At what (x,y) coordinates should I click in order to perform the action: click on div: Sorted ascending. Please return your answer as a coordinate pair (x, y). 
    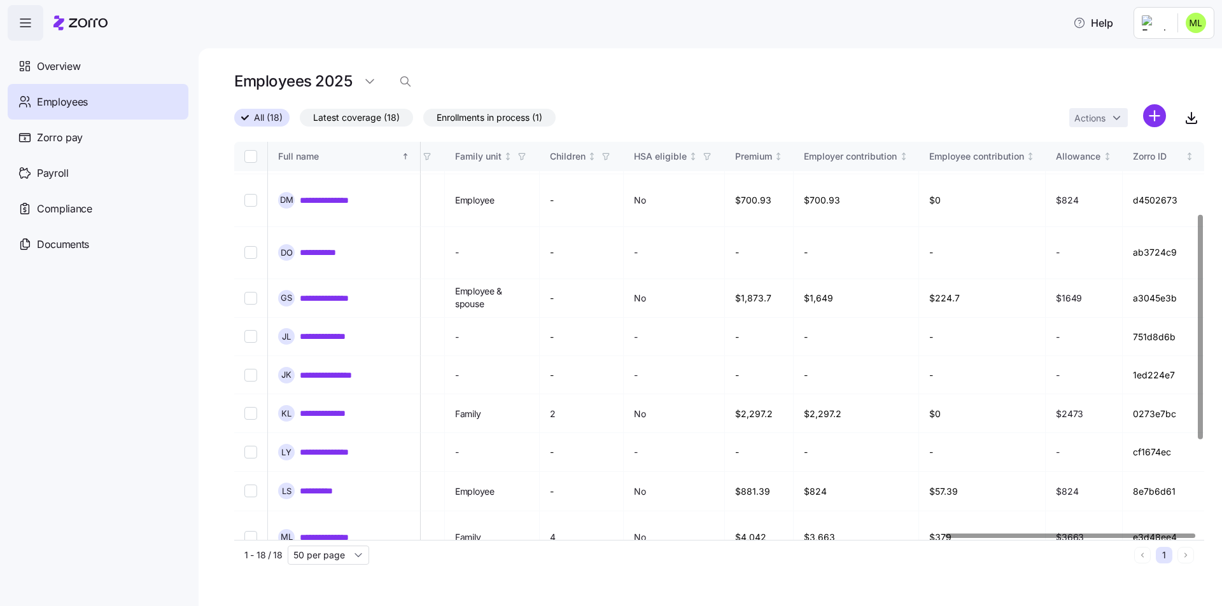
    Looking at the image, I should click on (405, 157).